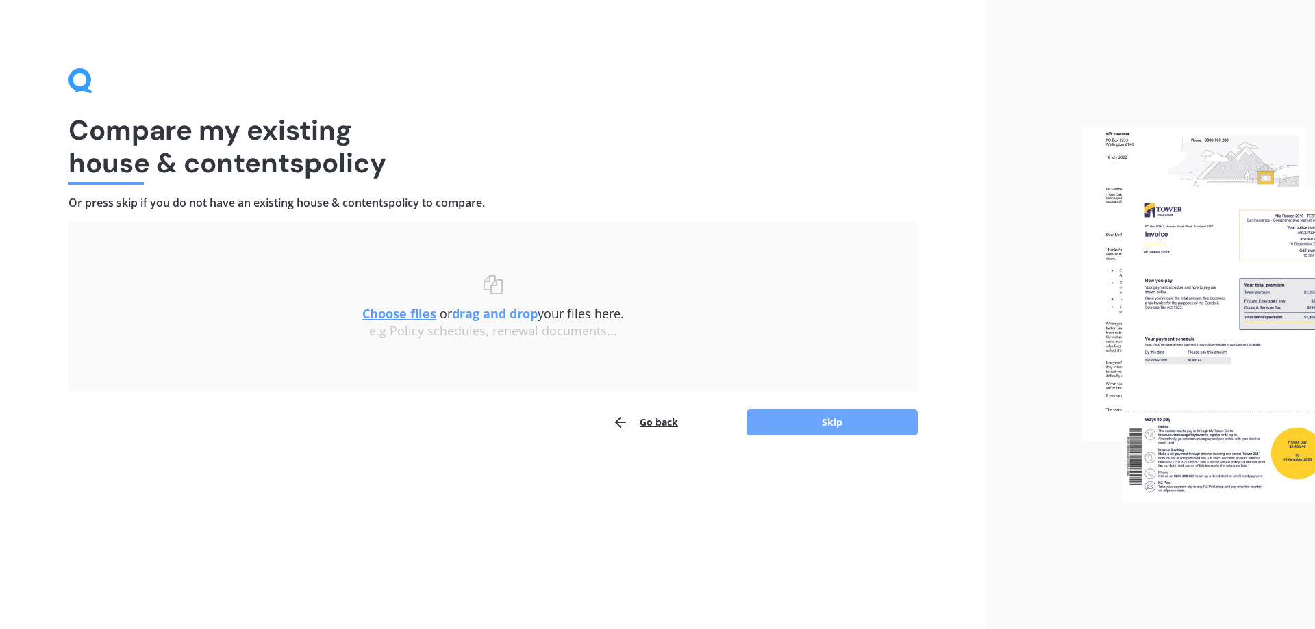 The image size is (1315, 629). I want to click on b: drag and drop, so click(494, 314).